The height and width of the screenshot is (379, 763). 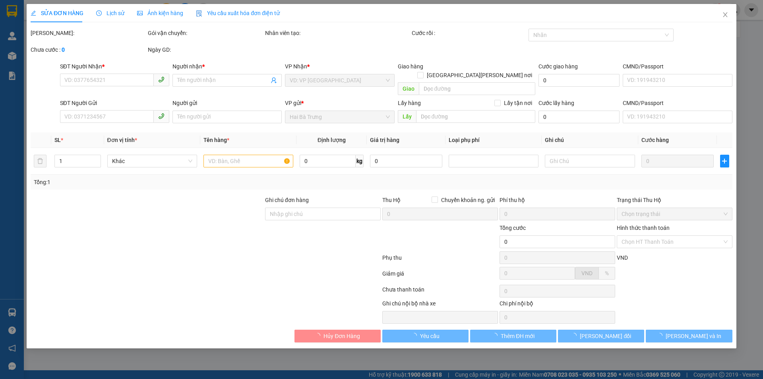 What do you see at coordinates (33, 13) in the screenshot?
I see `span: edit` at bounding box center [33, 13].